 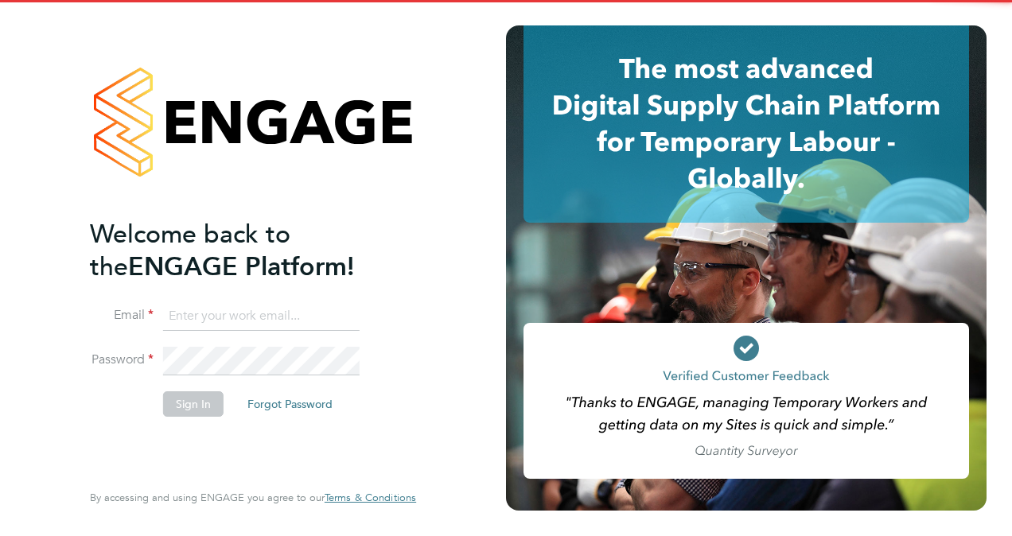 What do you see at coordinates (370, 498) in the screenshot?
I see `a: Terms & Conditions` at bounding box center [370, 498].